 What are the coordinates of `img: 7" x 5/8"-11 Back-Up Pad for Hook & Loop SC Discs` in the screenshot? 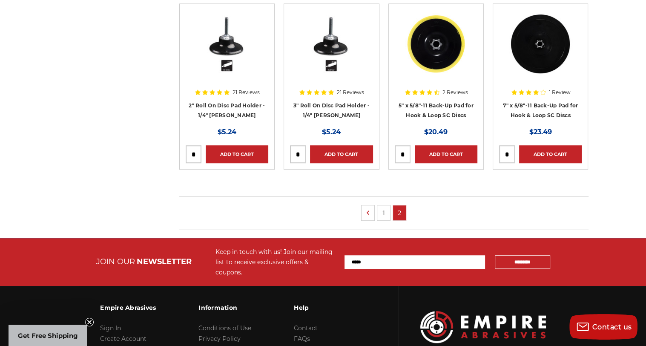 It's located at (541, 44).